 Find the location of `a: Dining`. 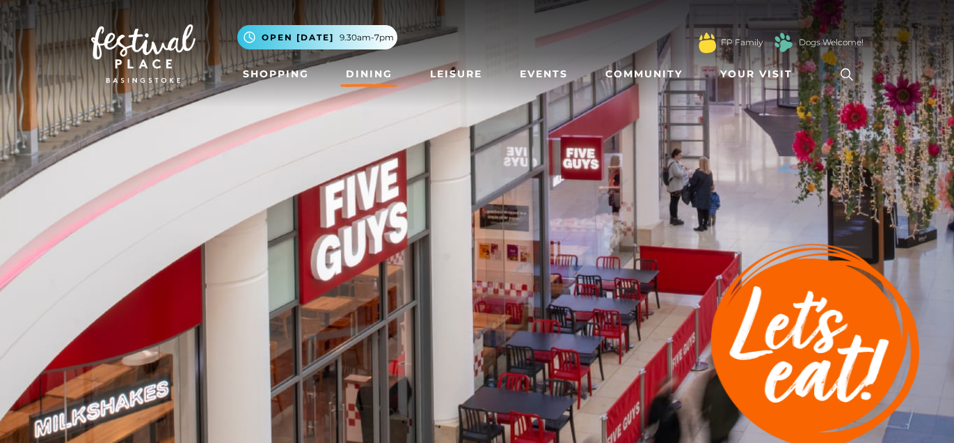

a: Dining is located at coordinates (369, 74).